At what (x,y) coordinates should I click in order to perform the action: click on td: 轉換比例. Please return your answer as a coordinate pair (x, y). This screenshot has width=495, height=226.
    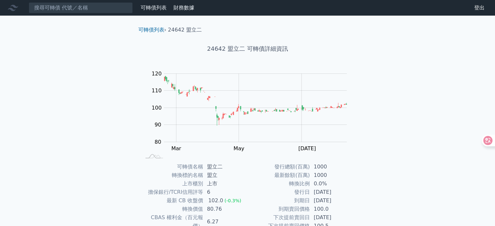
    Looking at the image, I should click on (279, 184).